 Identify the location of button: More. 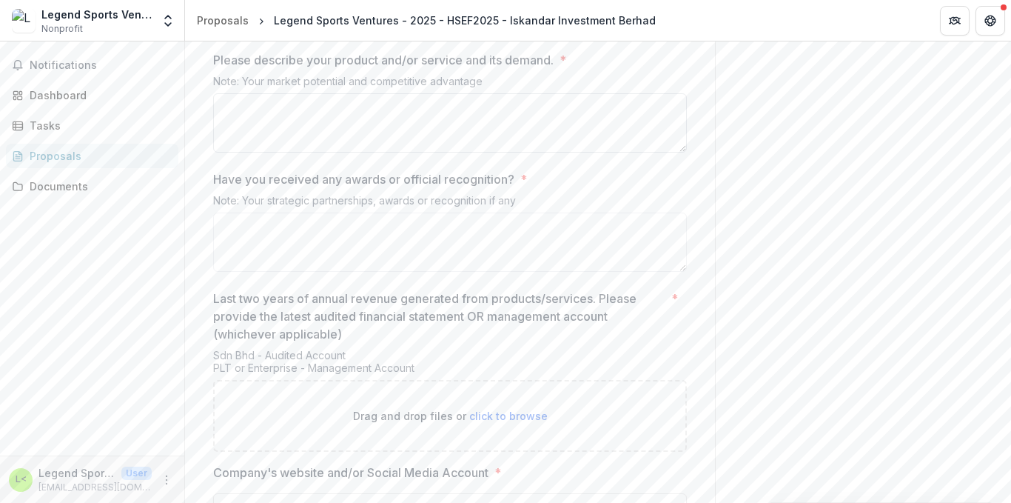
(167, 480).